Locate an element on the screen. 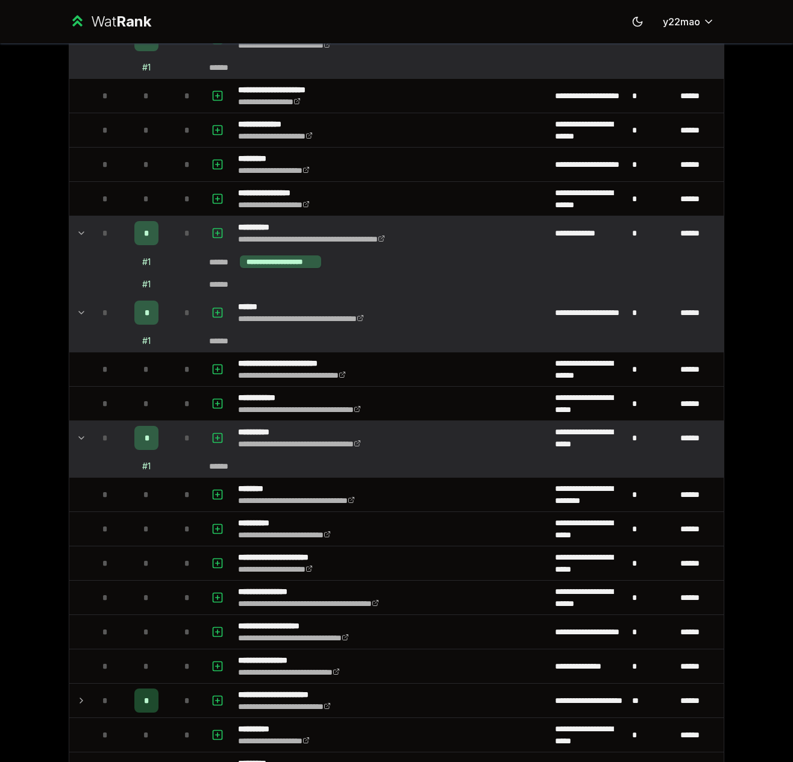 Image resolution: width=793 pixels, height=762 pixels. button: y22mao is located at coordinates (689, 22).